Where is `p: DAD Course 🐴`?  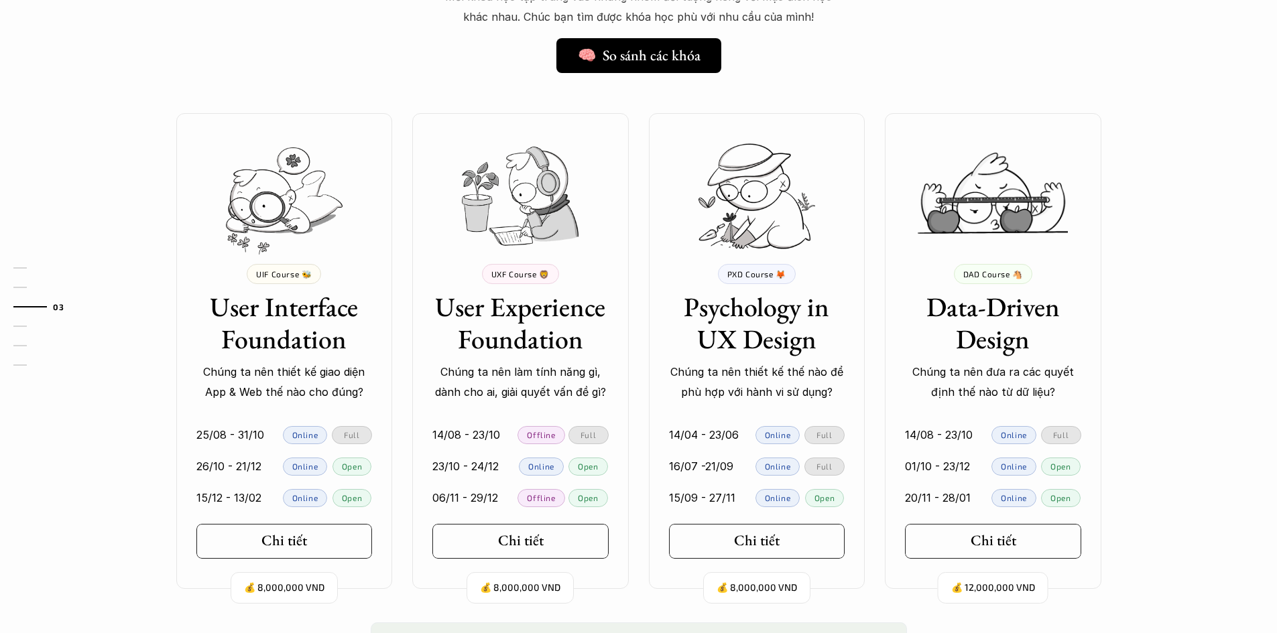 p: DAD Course 🐴 is located at coordinates (993, 274).